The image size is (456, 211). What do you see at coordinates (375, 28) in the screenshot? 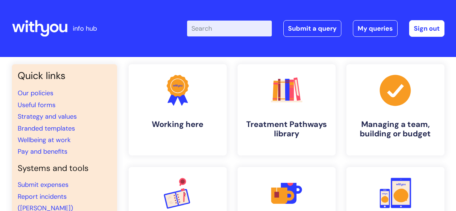
I see `a: My queries` at bounding box center [375, 28].